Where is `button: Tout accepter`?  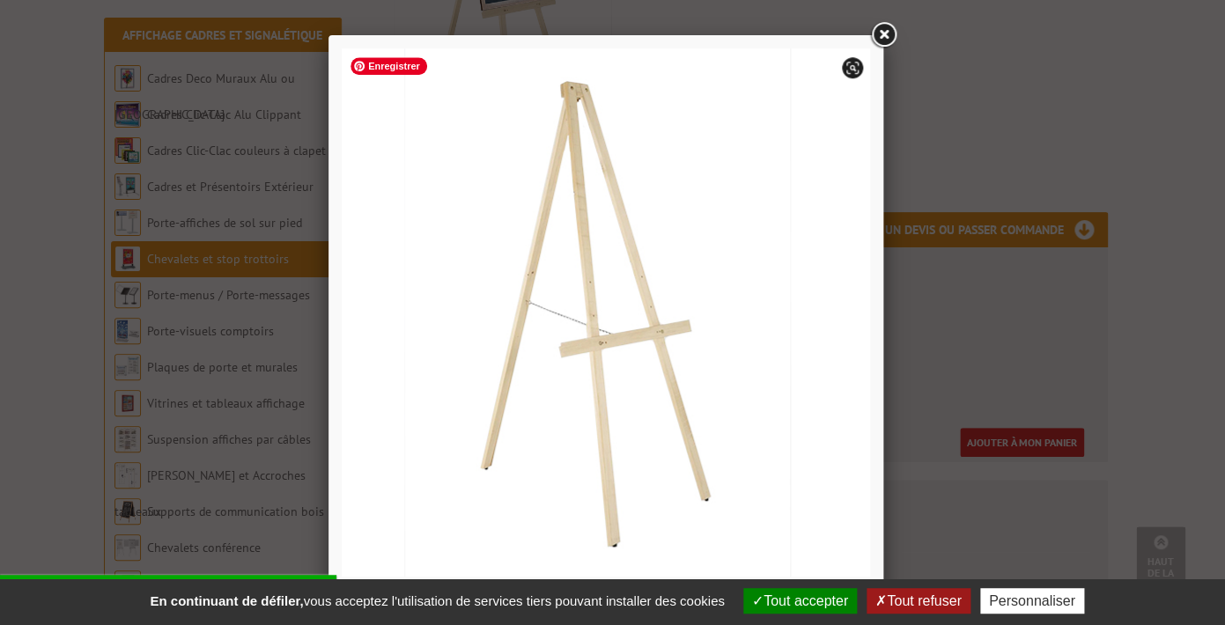 button: Tout accepter is located at coordinates (800, 601).